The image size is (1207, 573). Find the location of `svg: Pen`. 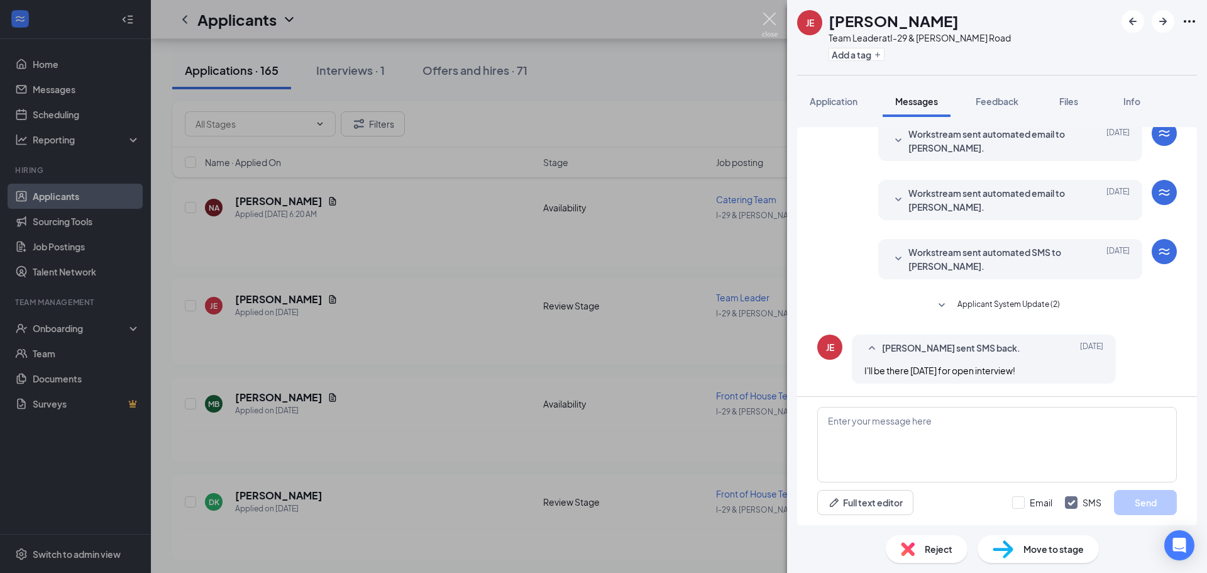

svg: Pen is located at coordinates (834, 502).